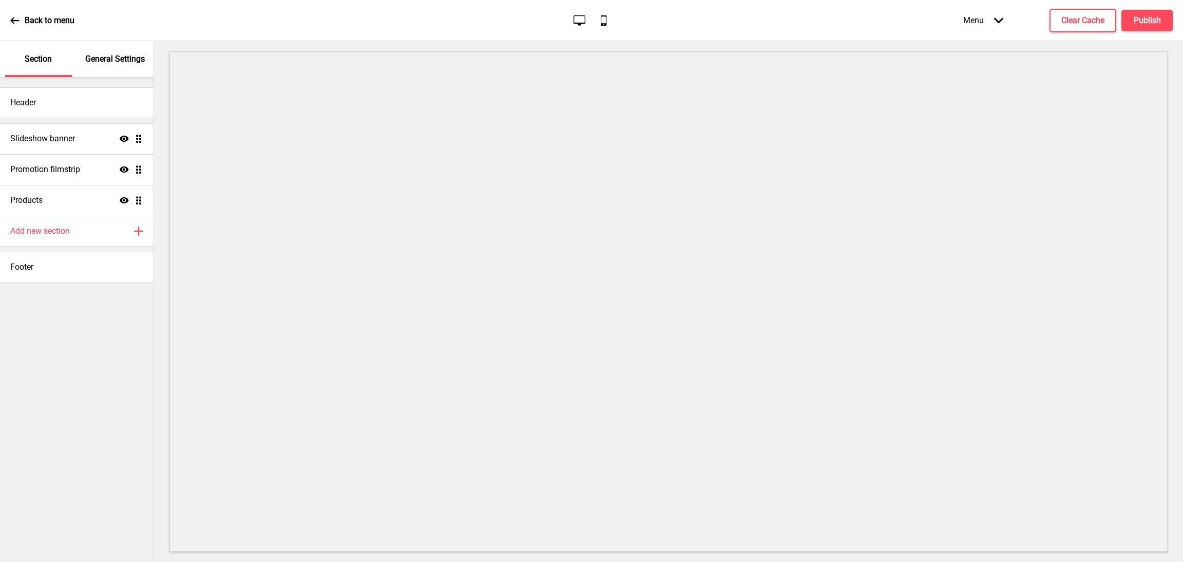 Image resolution: width=1183 pixels, height=562 pixels. Describe the element at coordinates (26, 200) in the screenshot. I see `h4: Products` at that location.